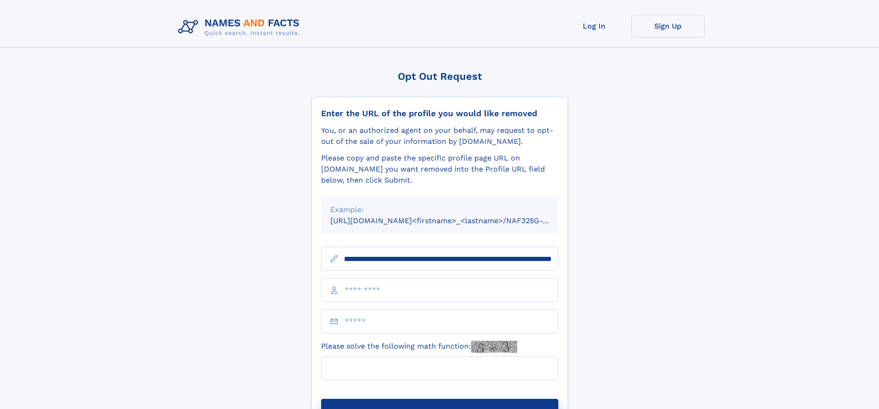 The height and width of the screenshot is (409, 879). Describe the element at coordinates (419, 347) in the screenshot. I see `label: Please solve the following math function:` at that location.